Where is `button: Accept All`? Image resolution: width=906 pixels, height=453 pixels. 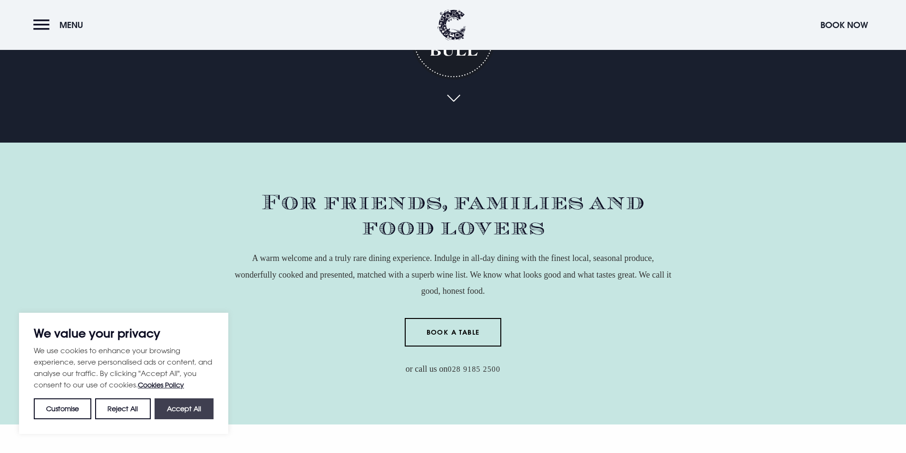 button: Accept All is located at coordinates (184, 409).